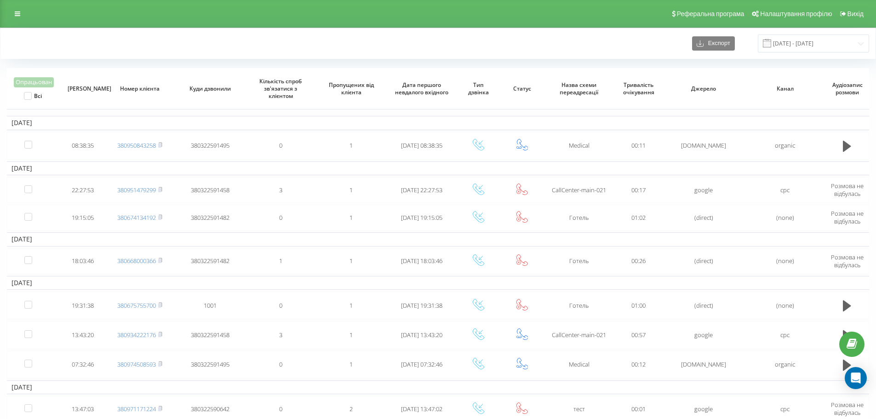 Image resolution: width=876 pixels, height=419 pixels. Describe the element at coordinates (351, 88) in the screenshot. I see `span: Пропущених від клієнта` at that location.